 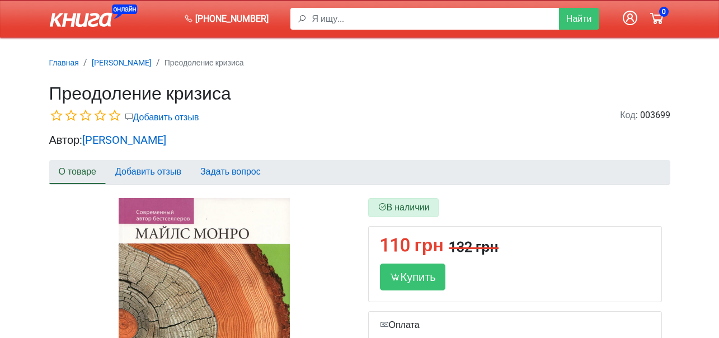 What do you see at coordinates (413, 277) in the screenshot?
I see `div: Купить` at bounding box center [413, 277].